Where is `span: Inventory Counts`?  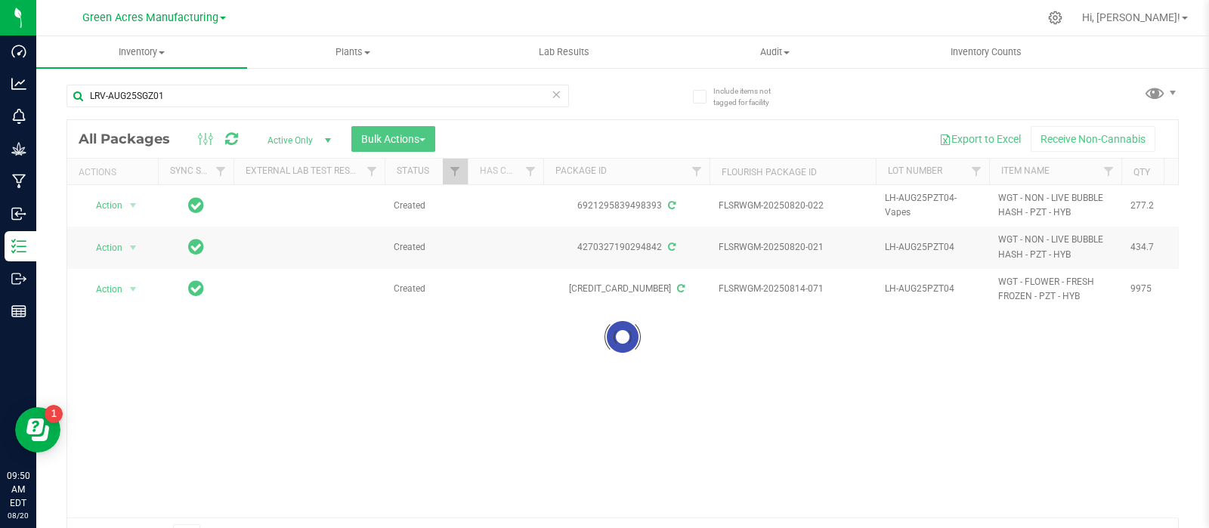
span: Inventory Counts is located at coordinates (986, 52).